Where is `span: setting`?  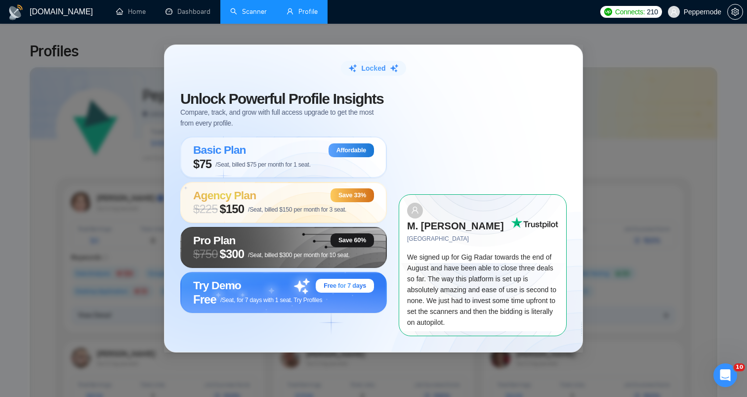
span: setting is located at coordinates (735, 12).